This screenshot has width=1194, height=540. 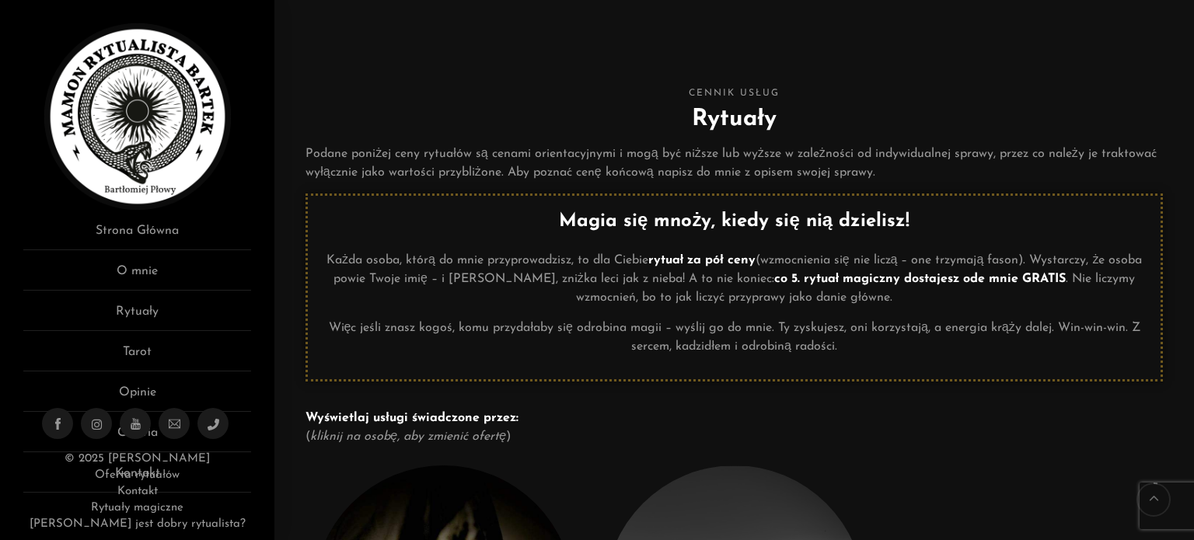 I want to click on h2: Rytuały, so click(x=734, y=119).